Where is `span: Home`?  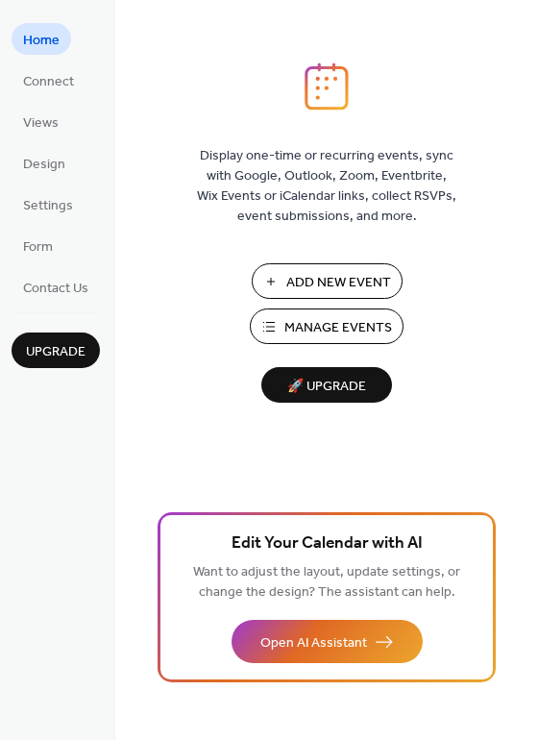 span: Home is located at coordinates (41, 40).